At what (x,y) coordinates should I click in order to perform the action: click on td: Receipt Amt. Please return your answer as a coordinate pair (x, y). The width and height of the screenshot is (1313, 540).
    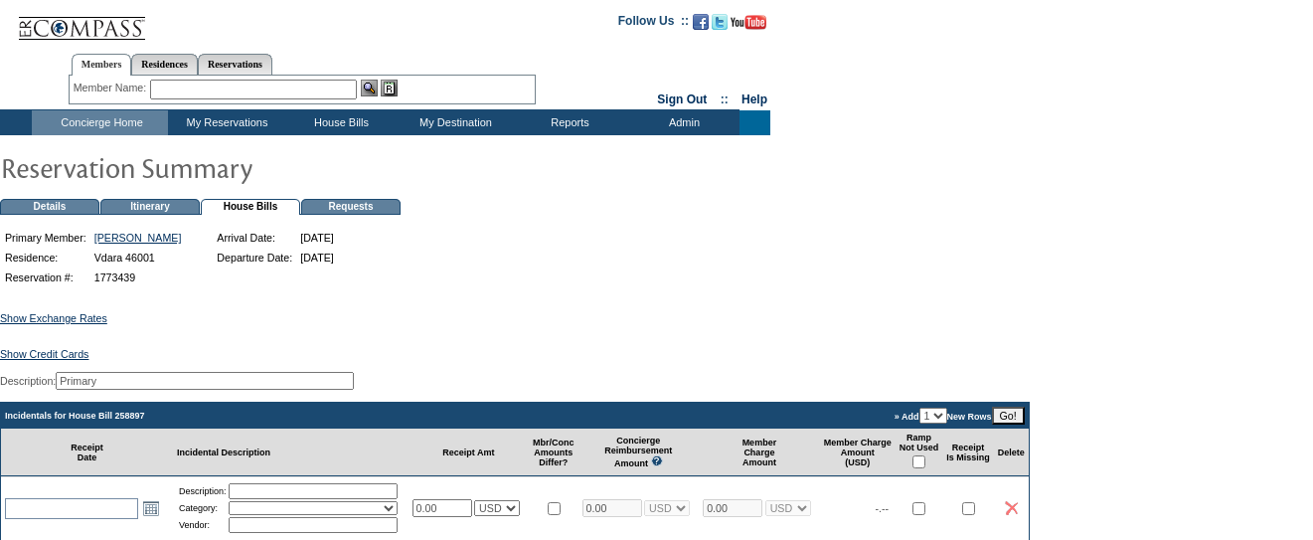
    Looking at the image, I should click on (469, 452).